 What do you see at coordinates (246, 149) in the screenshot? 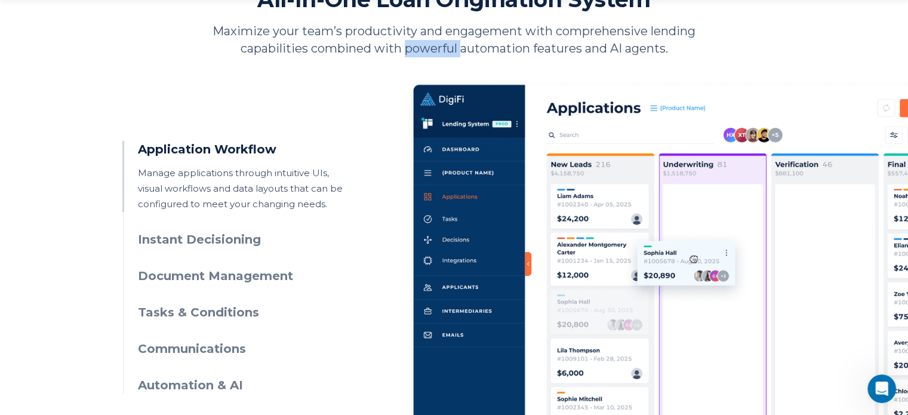
I see `h3: Application Workflow` at bounding box center [246, 149].